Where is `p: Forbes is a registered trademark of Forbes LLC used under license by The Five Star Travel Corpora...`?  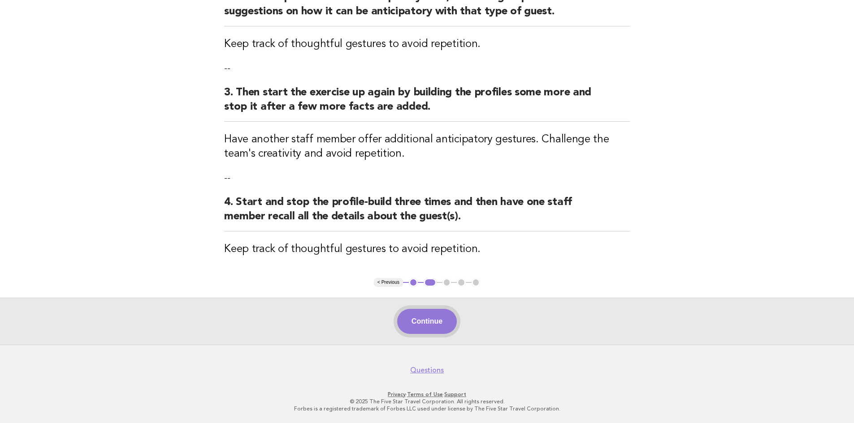 p: Forbes is a registered trademark of Forbes LLC used under license by The Five Star Travel Corpora... is located at coordinates (427, 409).